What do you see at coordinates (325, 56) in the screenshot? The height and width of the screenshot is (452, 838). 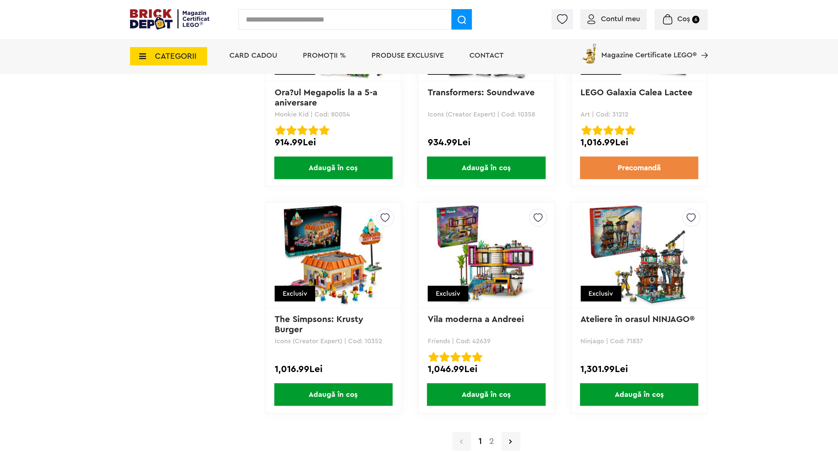 I see `span: PROMOȚII %` at bounding box center [325, 56].